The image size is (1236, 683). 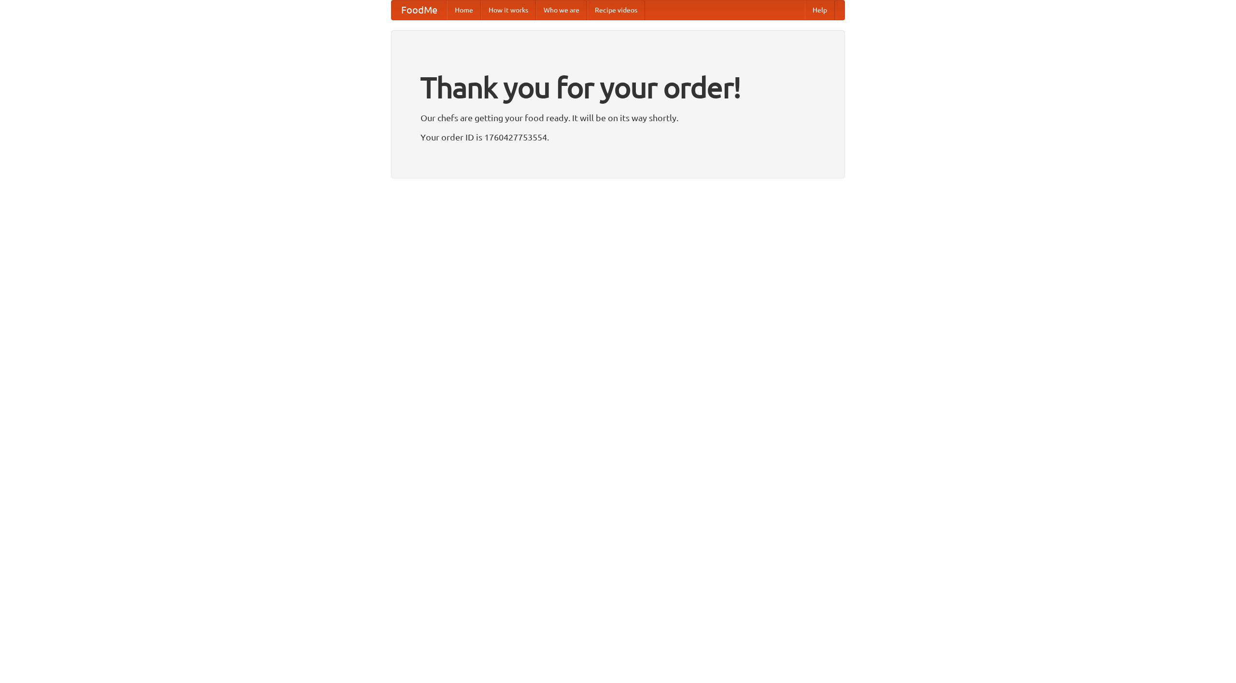 I want to click on a: Who we are, so click(x=562, y=10).